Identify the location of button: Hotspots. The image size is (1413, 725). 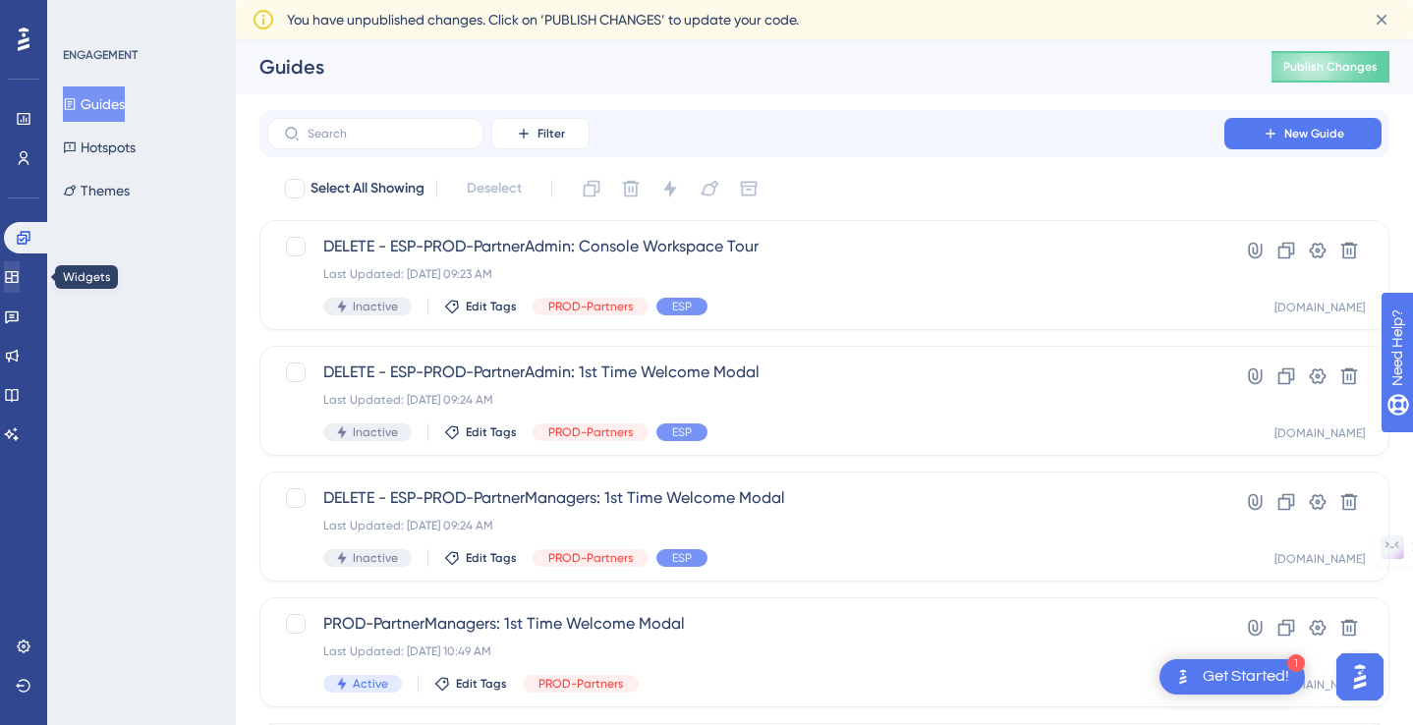
(99, 147).